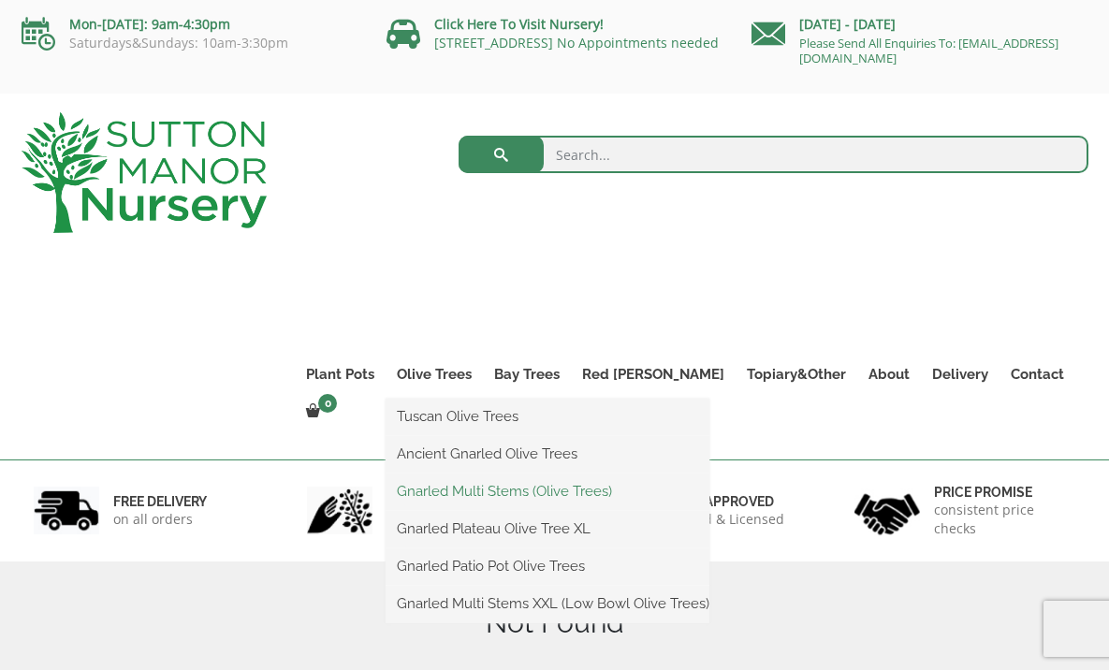 The image size is (1109, 670). Describe the element at coordinates (723, 519) in the screenshot. I see `p: checked & Licensed` at that location.